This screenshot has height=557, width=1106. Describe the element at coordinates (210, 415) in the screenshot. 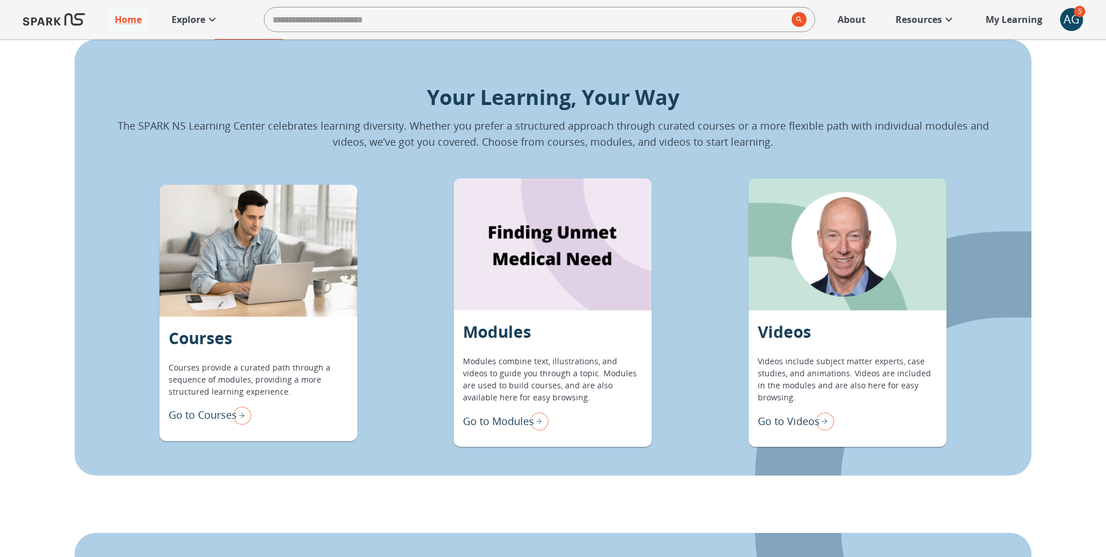

I see `div: Go to Courses` at that location.